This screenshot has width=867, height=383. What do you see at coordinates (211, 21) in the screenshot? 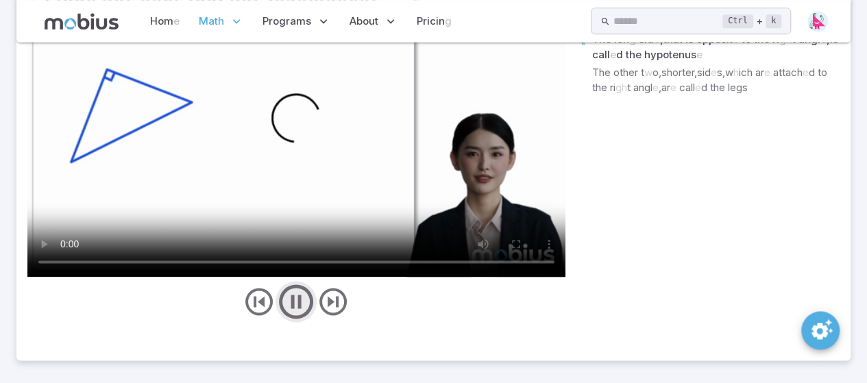
I see `readpronunciation-word: Math` at bounding box center [211, 21].